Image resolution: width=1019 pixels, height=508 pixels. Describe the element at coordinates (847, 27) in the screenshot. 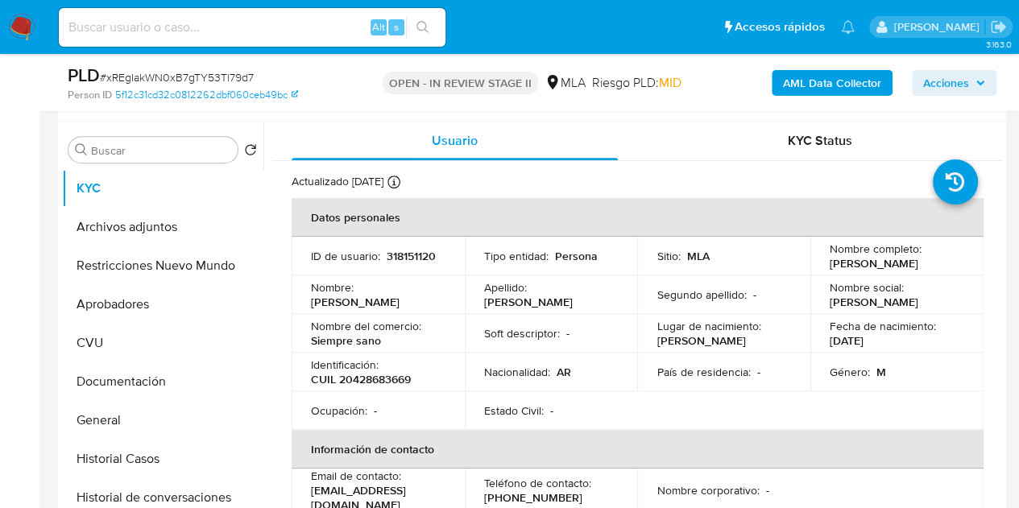

I see `a: Notificaciones` at that location.